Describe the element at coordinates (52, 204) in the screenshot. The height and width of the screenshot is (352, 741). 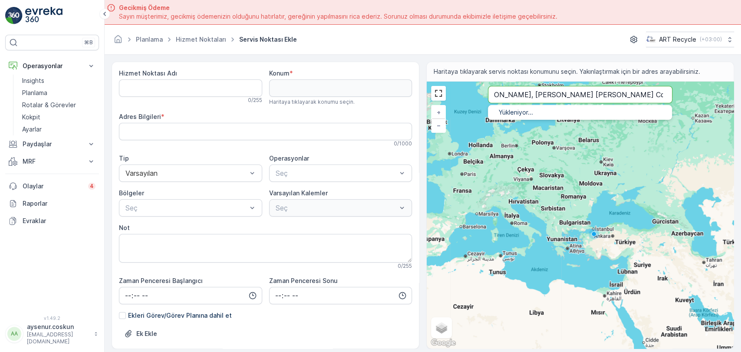
I see `a: Raporlar` at that location.